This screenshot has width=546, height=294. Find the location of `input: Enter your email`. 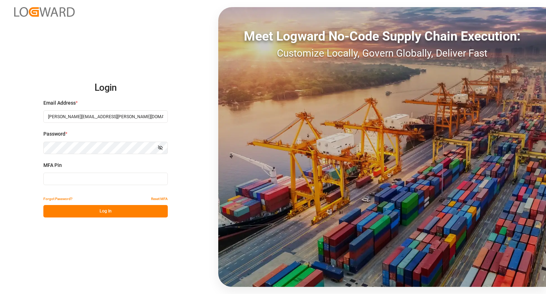

input: Enter your email is located at coordinates (106, 116).